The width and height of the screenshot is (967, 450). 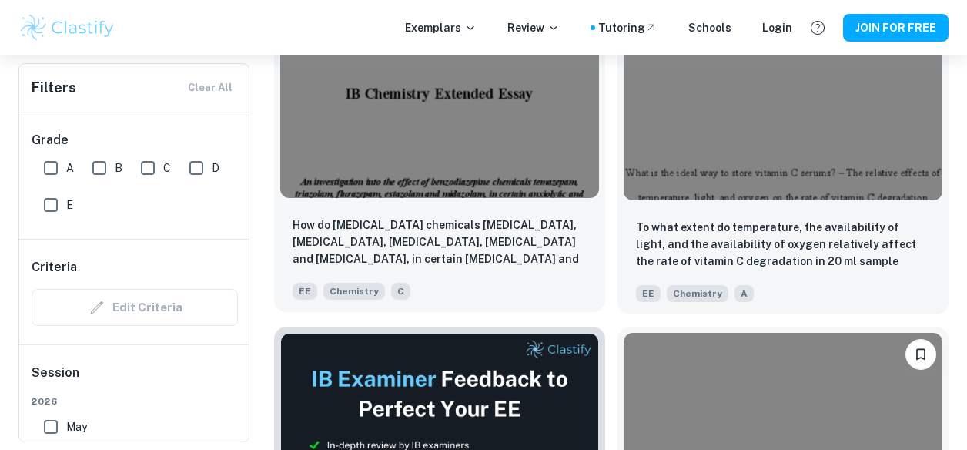 I want to click on h6: Session, so click(x=135, y=379).